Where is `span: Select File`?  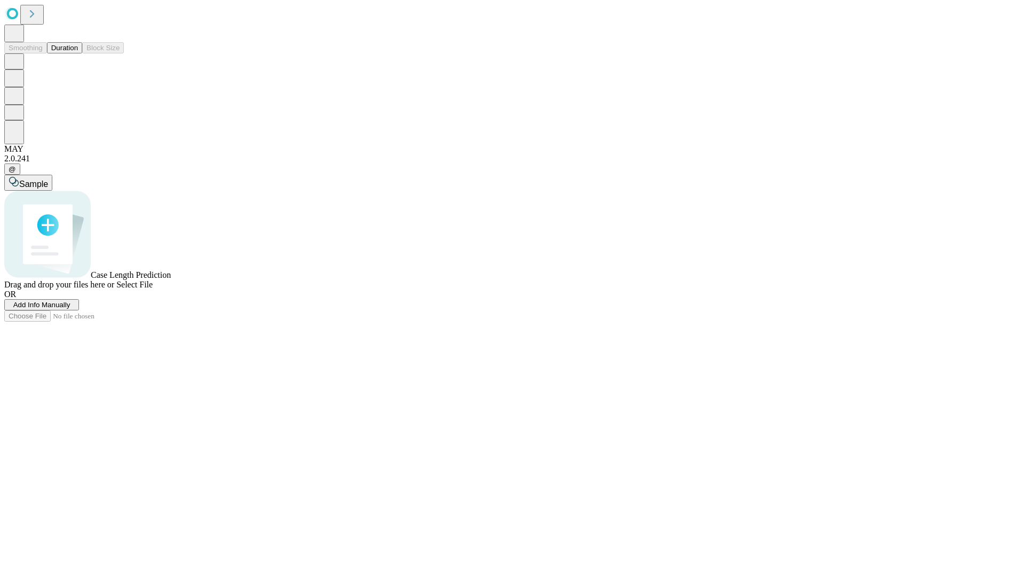
span: Select File is located at coordinates (135, 284).